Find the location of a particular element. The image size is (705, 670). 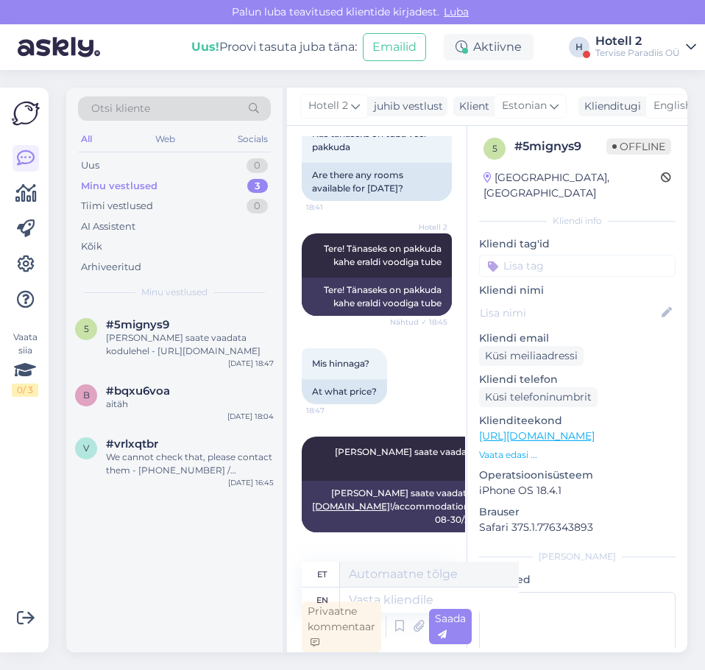

span: Saada is located at coordinates (450, 626).